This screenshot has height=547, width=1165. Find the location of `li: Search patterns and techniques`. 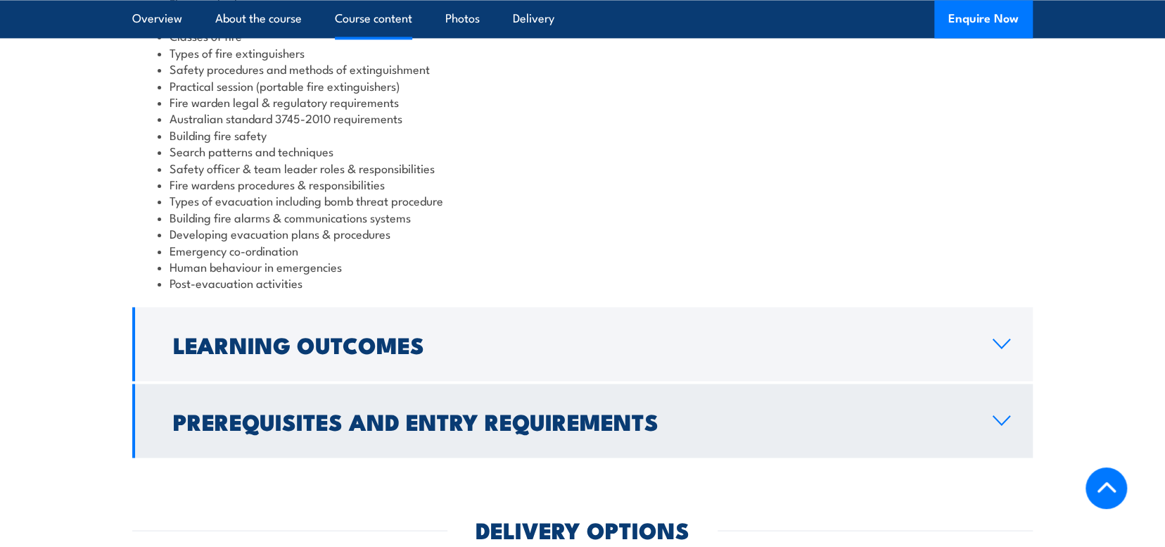

li: Search patterns and techniques is located at coordinates (583, 151).